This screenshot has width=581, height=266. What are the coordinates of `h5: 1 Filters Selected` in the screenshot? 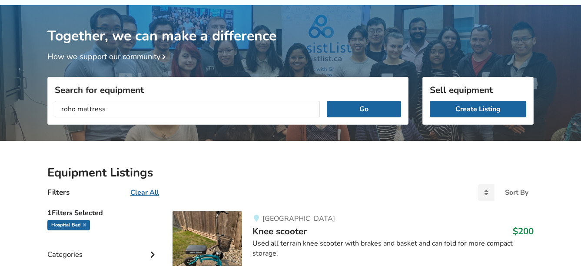 It's located at (103, 212).